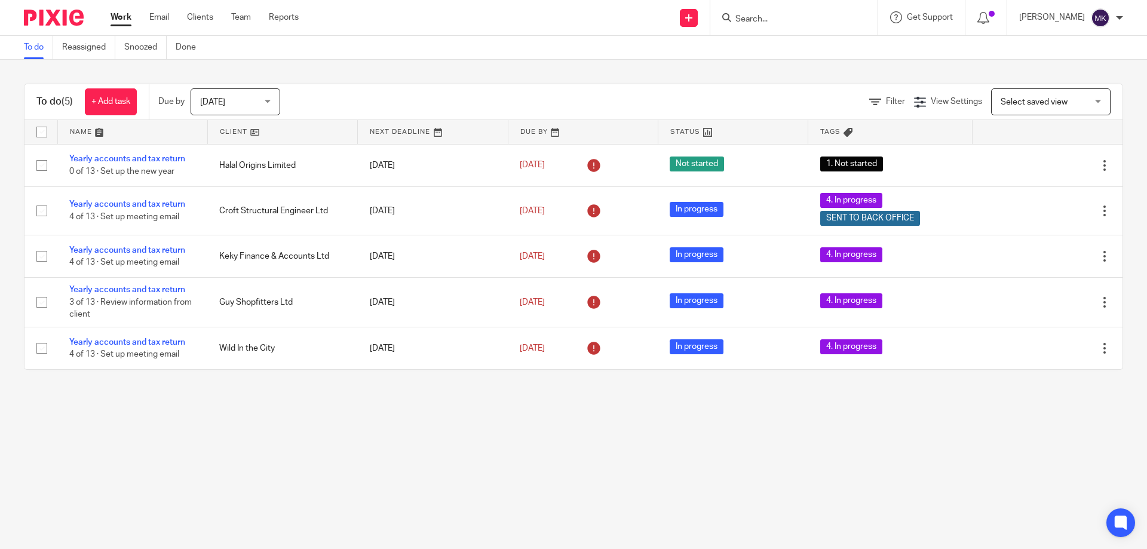 The height and width of the screenshot is (549, 1147). What do you see at coordinates (110, 102) in the screenshot?
I see `a: + Add task` at bounding box center [110, 102].